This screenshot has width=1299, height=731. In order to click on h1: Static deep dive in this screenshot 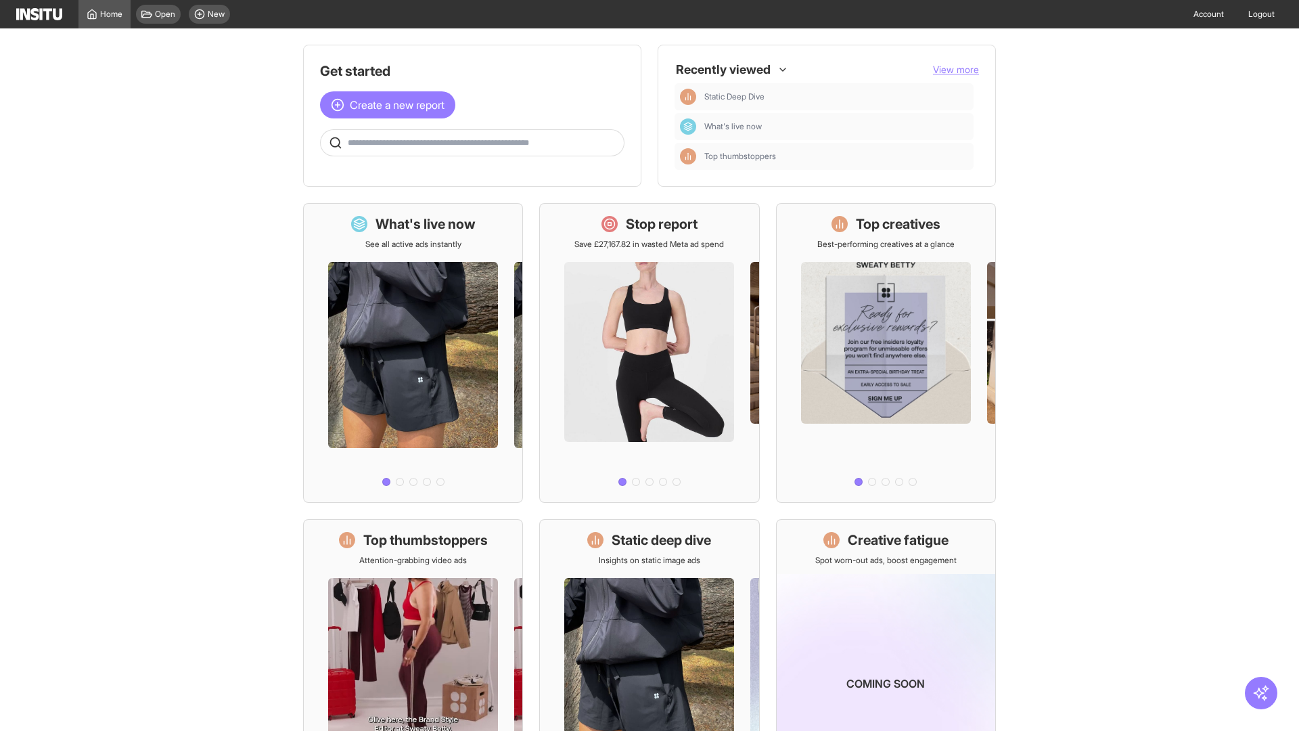, I will do `click(661, 540)`.